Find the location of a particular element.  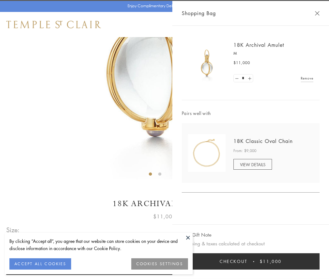

a: 18K Archival Amulet is located at coordinates (259, 45).